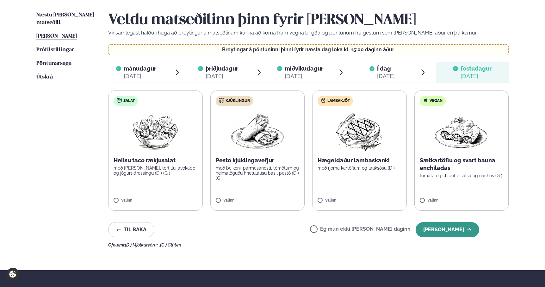  I want to click on span: Prófílstillingar, so click(55, 50).